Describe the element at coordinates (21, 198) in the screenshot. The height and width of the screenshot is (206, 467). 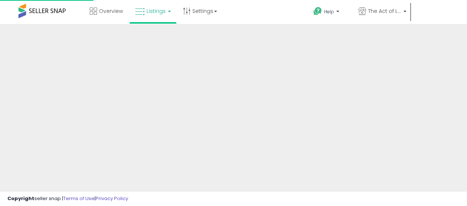
I see `strong: Copyright` at that location.